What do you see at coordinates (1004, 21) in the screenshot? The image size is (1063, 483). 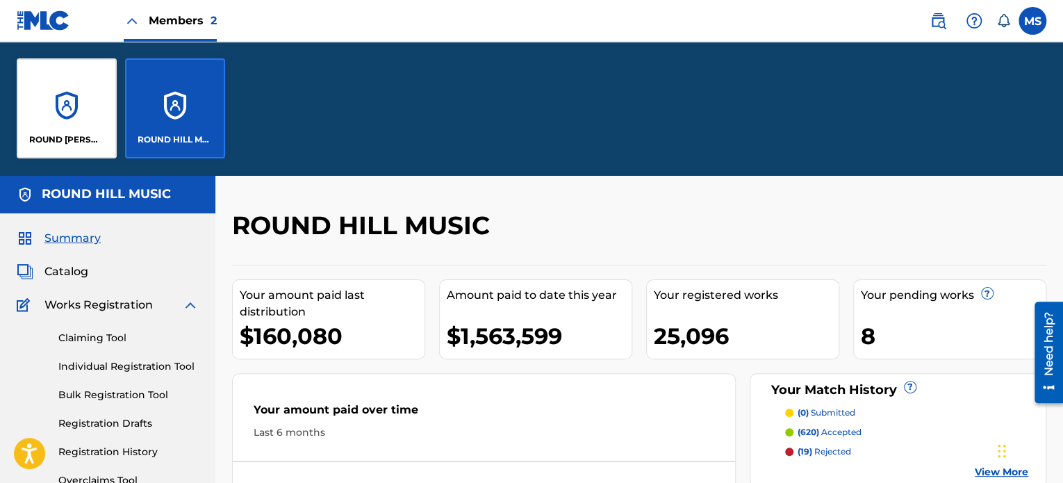 I see `div: Notifications` at bounding box center [1004, 21].